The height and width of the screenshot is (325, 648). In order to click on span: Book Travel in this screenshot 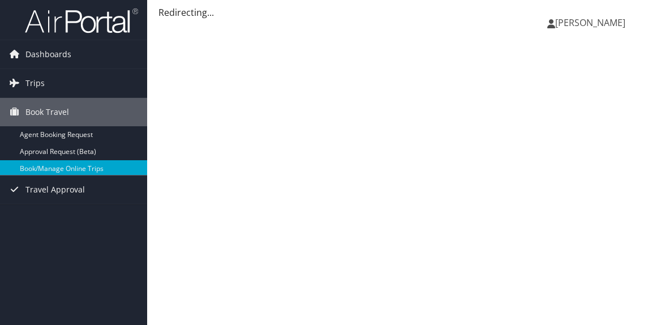, I will do `click(47, 112)`.